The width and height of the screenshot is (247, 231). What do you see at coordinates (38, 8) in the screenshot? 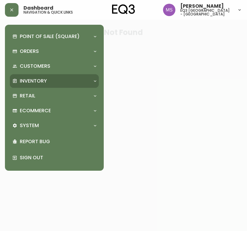
I see `span: Dashboard` at bounding box center [38, 8].